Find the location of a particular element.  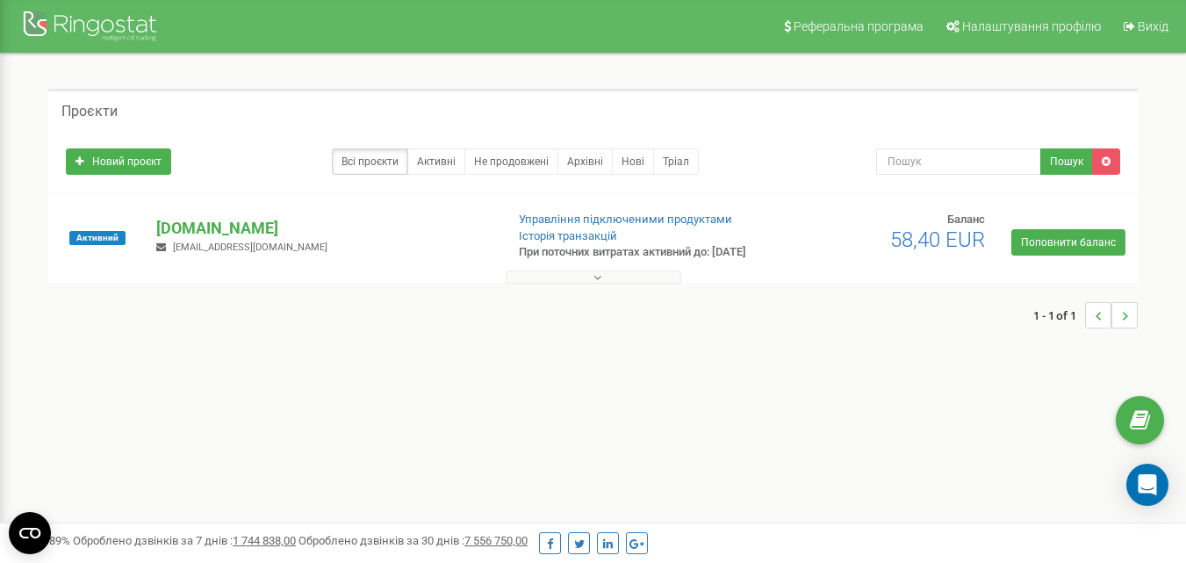

span: Налаштування профілю is located at coordinates (1032, 26).